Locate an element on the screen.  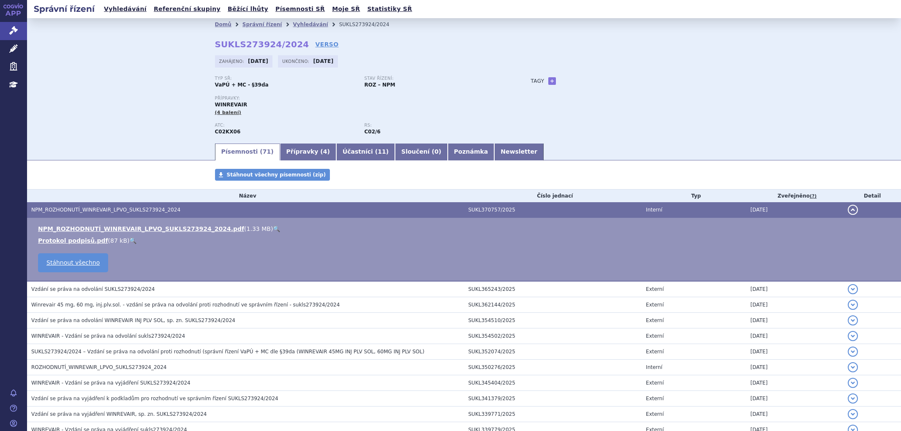
p: RS: is located at coordinates (435, 126).